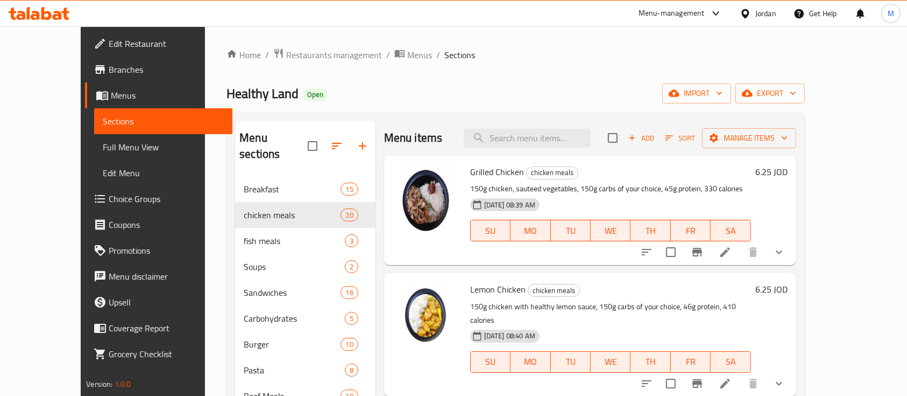 This screenshot has width=907, height=396. Describe the element at coordinates (420, 55) in the screenshot. I see `span: Menus` at that location.